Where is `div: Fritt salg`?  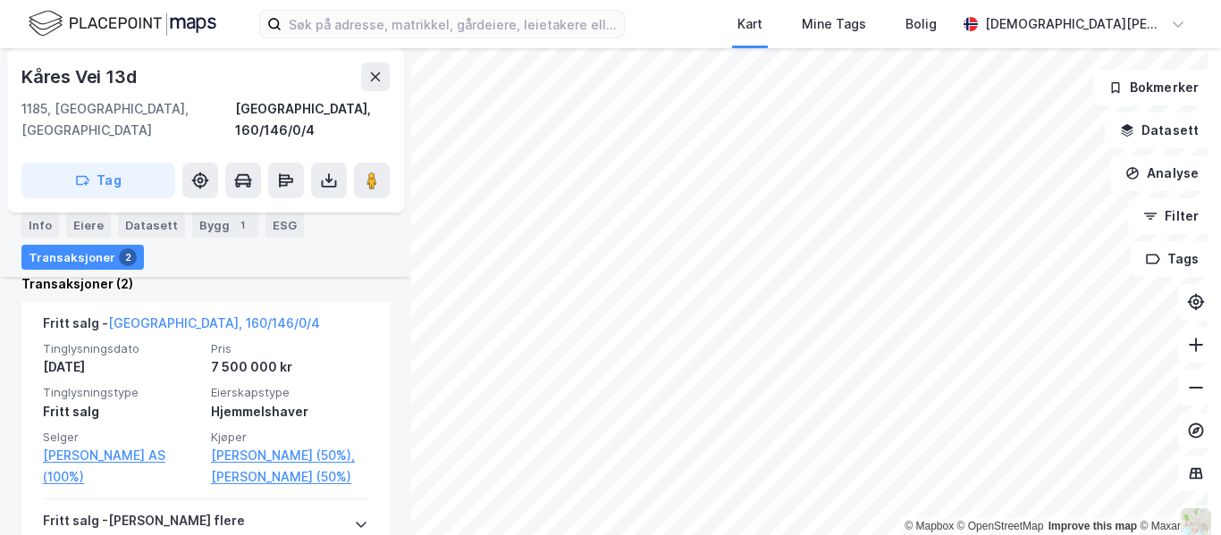 div: Fritt salg is located at coordinates (122, 412).